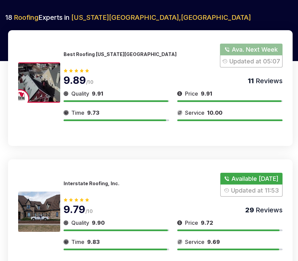  Describe the element at coordinates (26, 17) in the screenshot. I see `span: Roofing` at that location.